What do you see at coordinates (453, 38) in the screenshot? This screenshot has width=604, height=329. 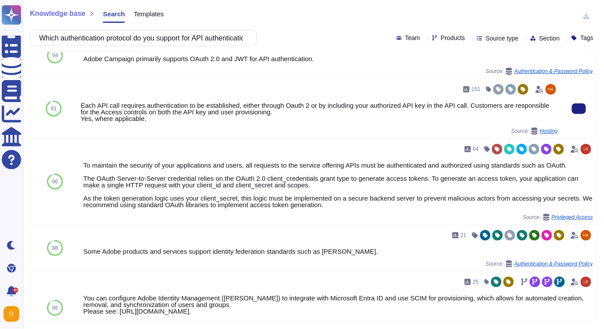 I see `span: Products` at bounding box center [453, 38].